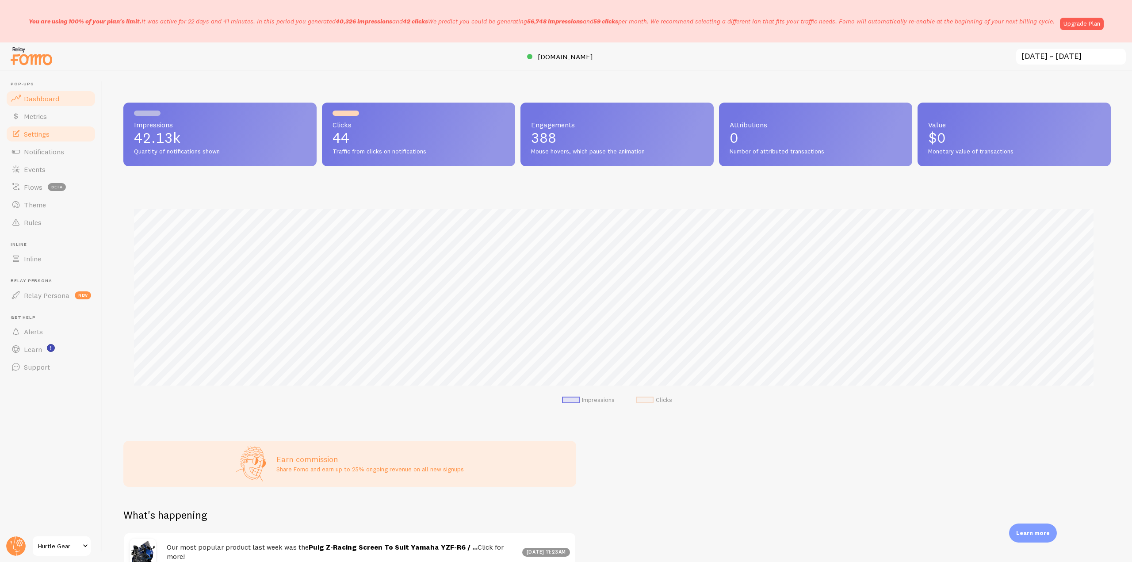 The image size is (1132, 562). I want to click on b: 56,748 impressions, so click(555, 21).